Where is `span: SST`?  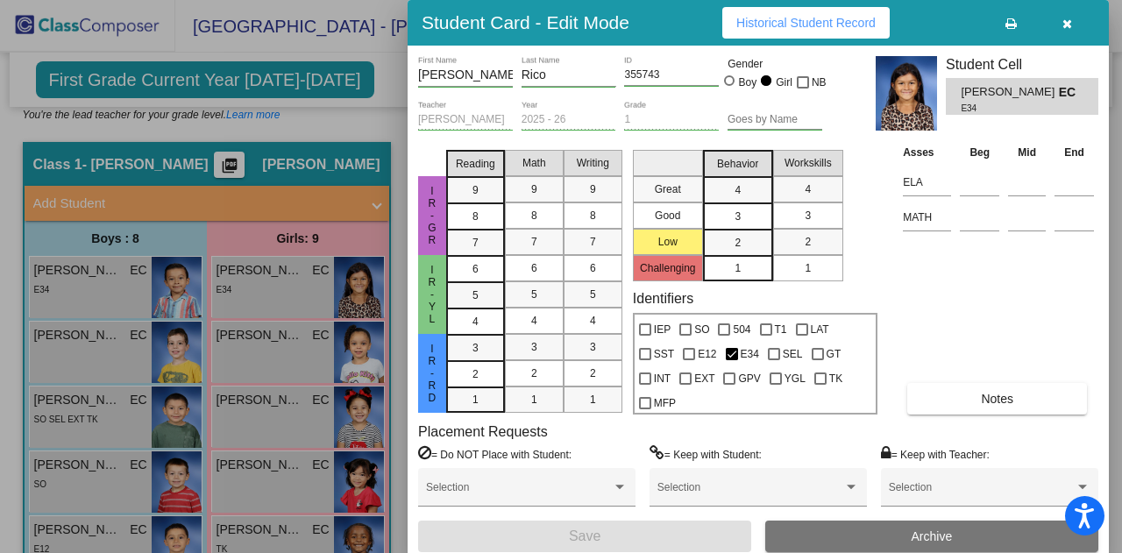
span: SST is located at coordinates (664, 354).